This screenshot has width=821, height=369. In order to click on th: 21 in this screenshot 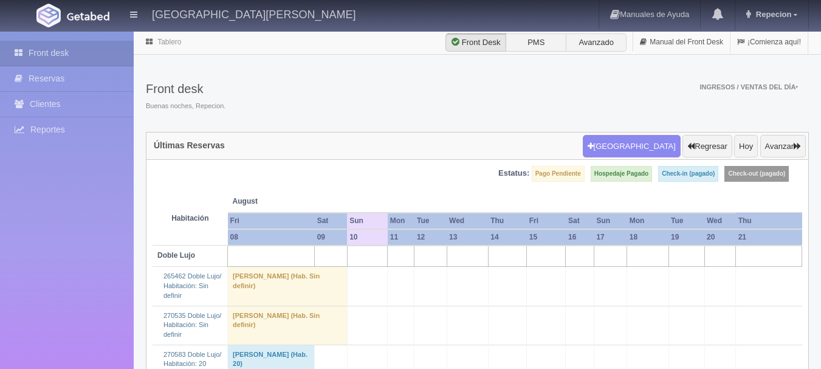, I will do `click(769, 237)`.